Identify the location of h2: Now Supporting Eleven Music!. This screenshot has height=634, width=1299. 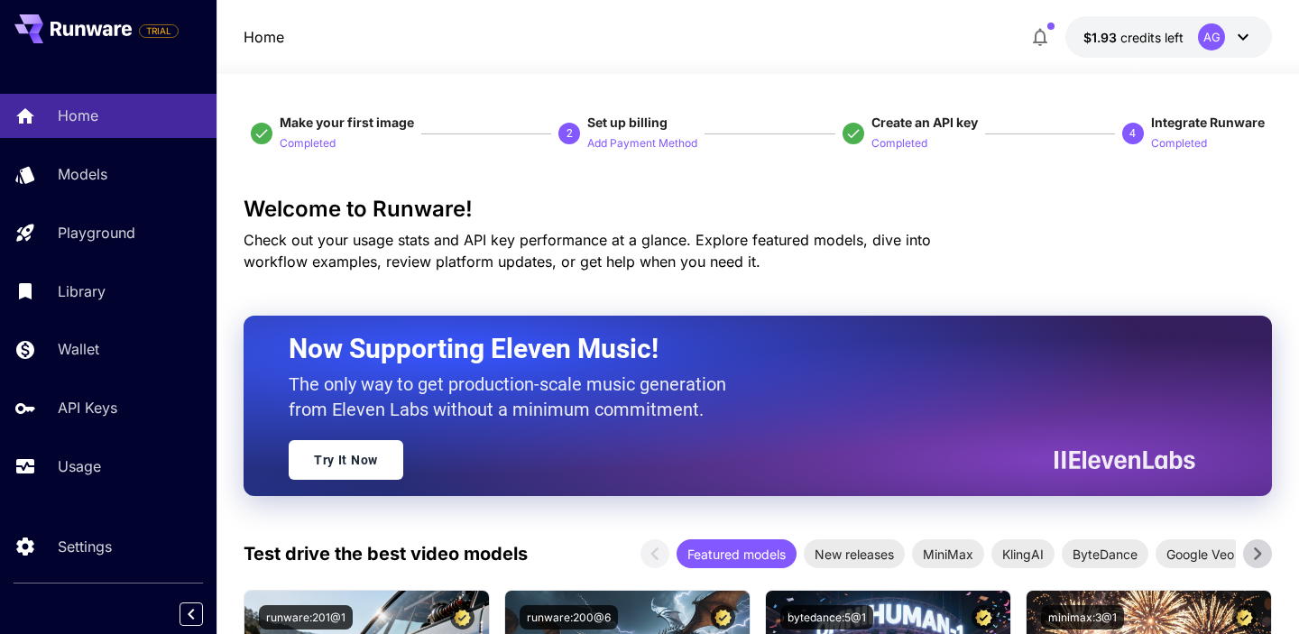
(735, 349).